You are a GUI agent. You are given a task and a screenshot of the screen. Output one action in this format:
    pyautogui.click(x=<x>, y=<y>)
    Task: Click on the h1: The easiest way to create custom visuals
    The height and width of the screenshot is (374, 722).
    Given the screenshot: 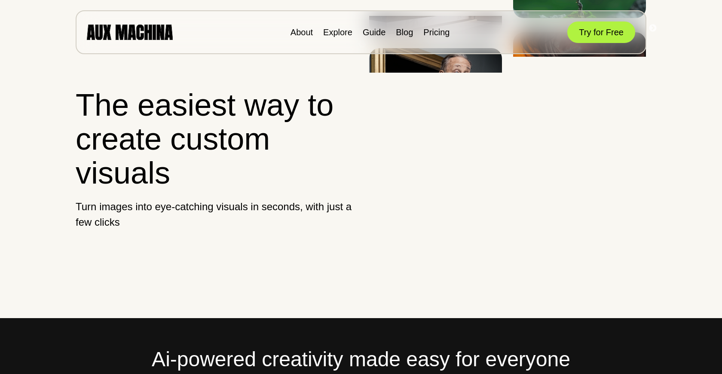 What is the action you would take?
    pyautogui.click(x=215, y=139)
    